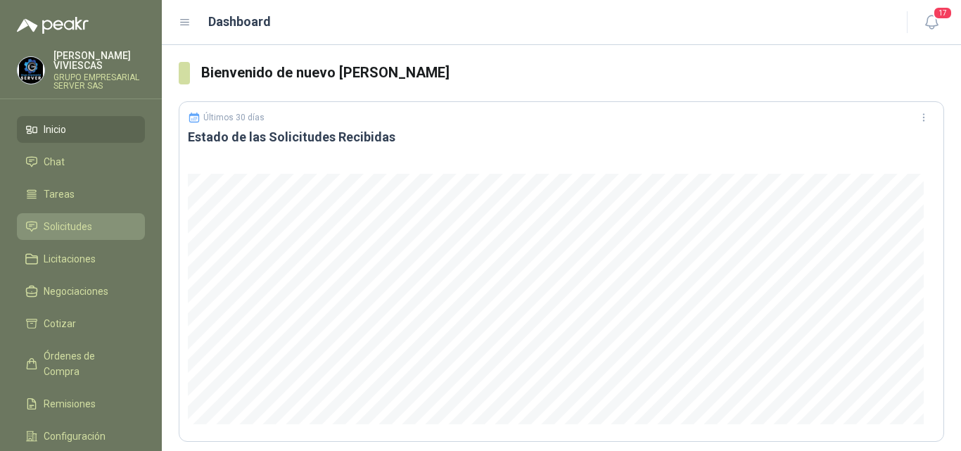 This screenshot has height=451, width=961. What do you see at coordinates (81, 436) in the screenshot?
I see `a: Configuración` at bounding box center [81, 436].